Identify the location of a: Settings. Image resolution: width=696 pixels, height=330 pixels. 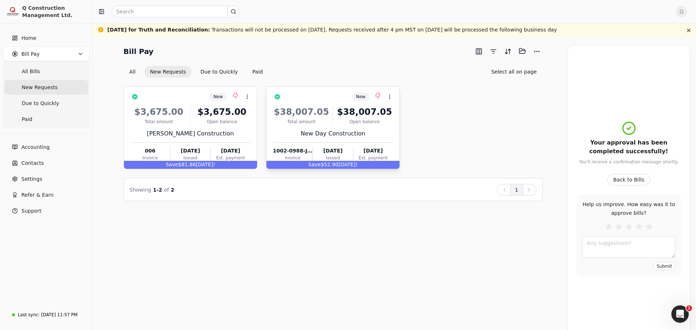
(46, 179).